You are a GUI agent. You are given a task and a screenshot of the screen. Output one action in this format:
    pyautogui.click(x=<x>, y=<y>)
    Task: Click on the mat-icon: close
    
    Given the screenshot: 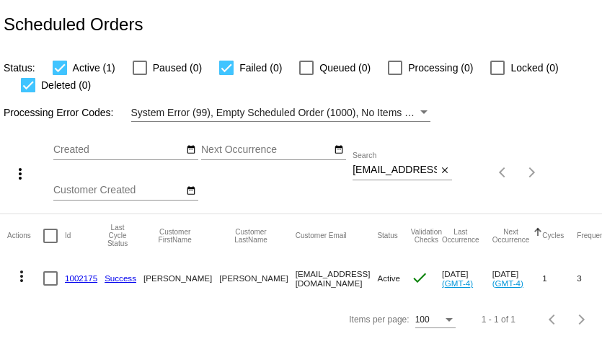 What is the action you would take?
    pyautogui.click(x=445, y=171)
    